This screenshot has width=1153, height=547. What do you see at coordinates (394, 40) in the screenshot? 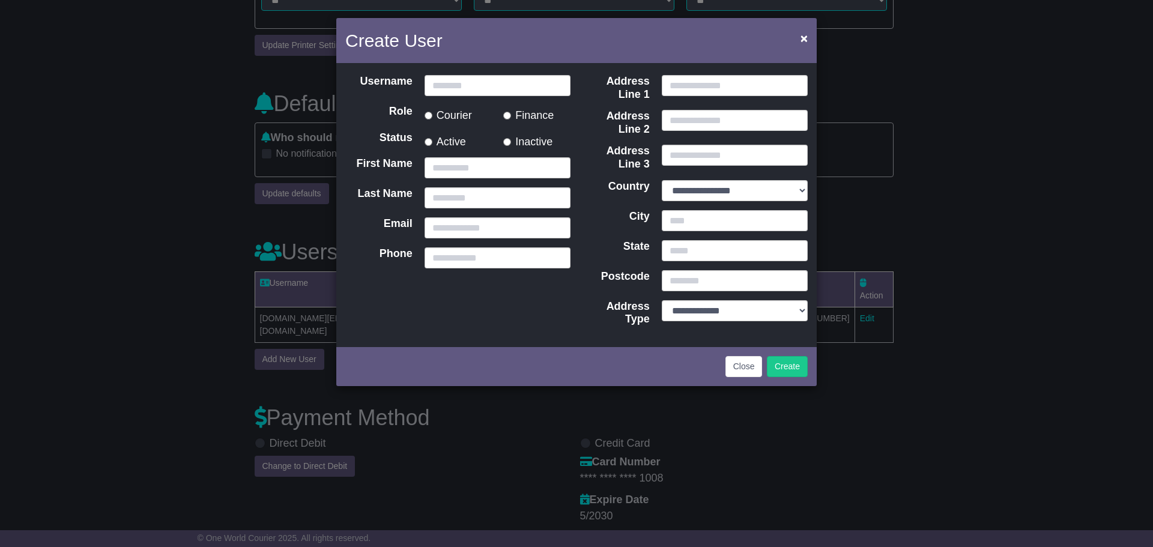
I see `h4: Create User` at bounding box center [394, 40].